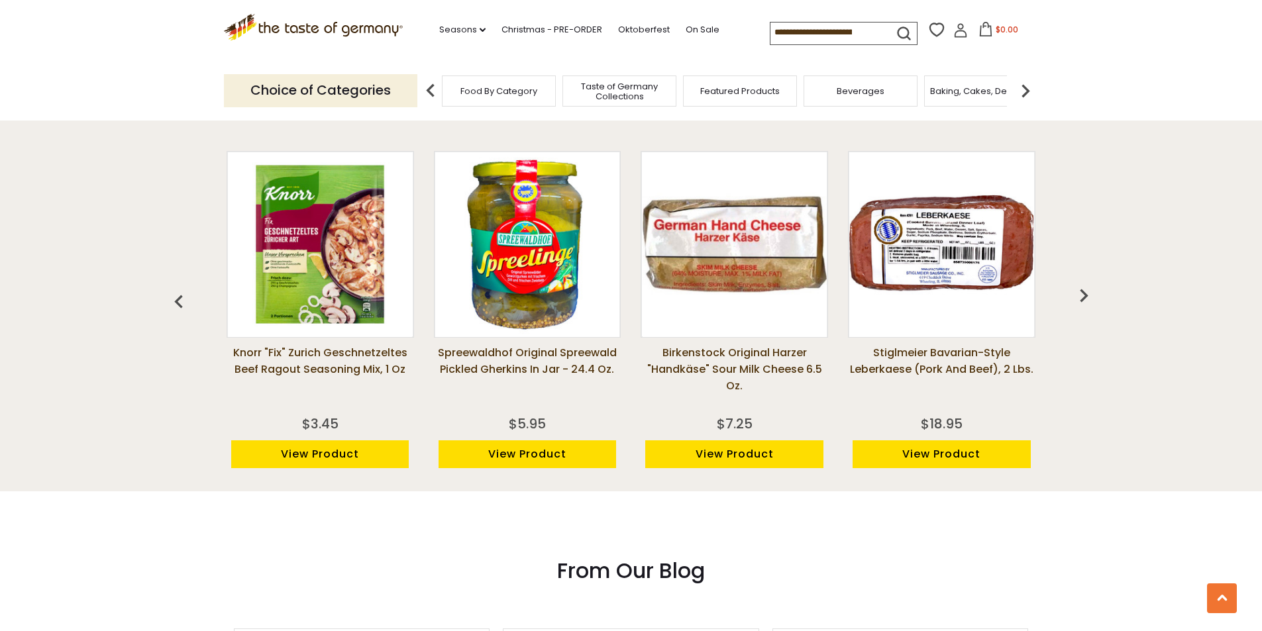 The height and width of the screenshot is (631, 1262). What do you see at coordinates (527, 378) in the screenshot?
I see `a: Spreewaldhof Original Spreewald Pickled Gherkins in Jar - 24.4 oz.` at bounding box center [527, 378].